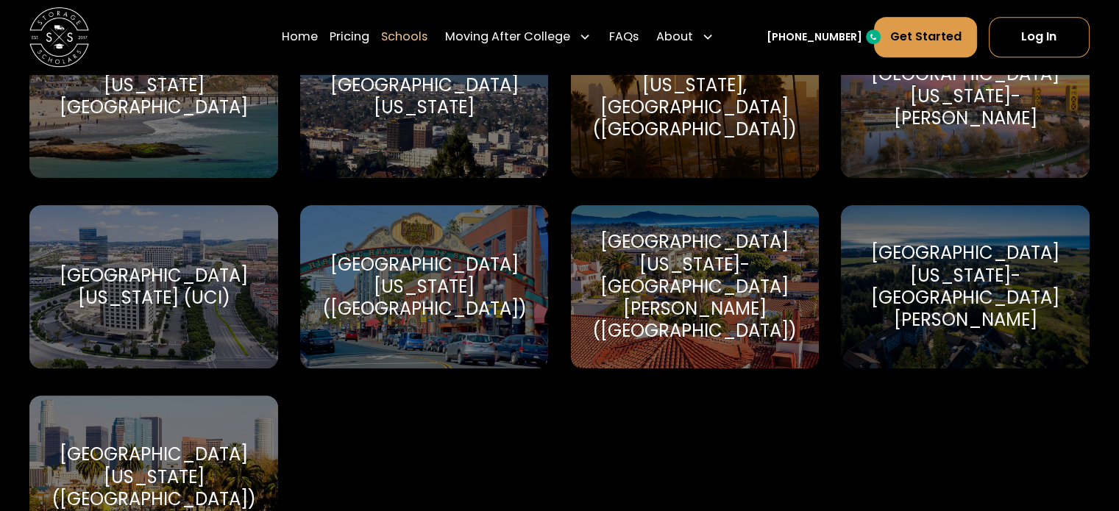 This screenshot has width=1119, height=511. I want to click on a: Schools, so click(404, 37).